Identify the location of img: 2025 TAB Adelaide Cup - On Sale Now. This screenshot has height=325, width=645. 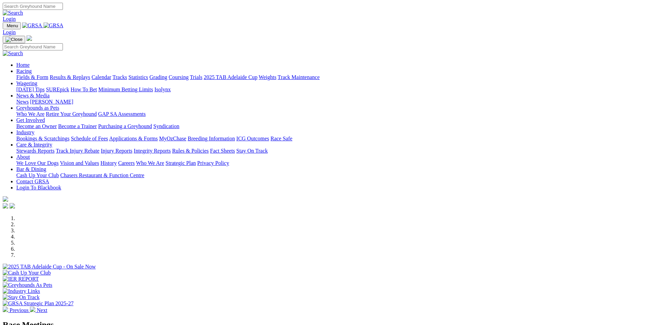
(49, 266).